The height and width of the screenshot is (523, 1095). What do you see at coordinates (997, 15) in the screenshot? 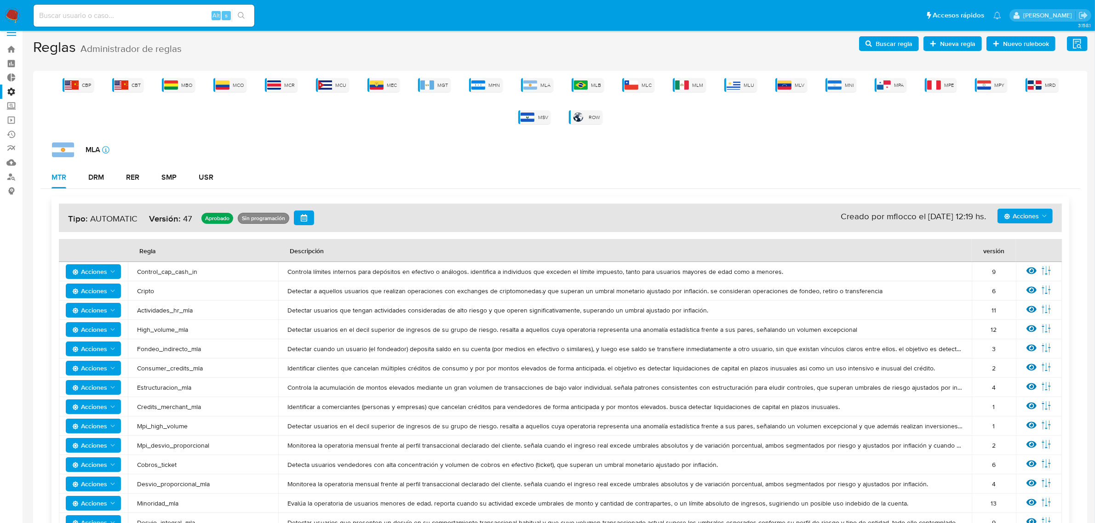
I see `a: Notificaciones` at bounding box center [997, 15].